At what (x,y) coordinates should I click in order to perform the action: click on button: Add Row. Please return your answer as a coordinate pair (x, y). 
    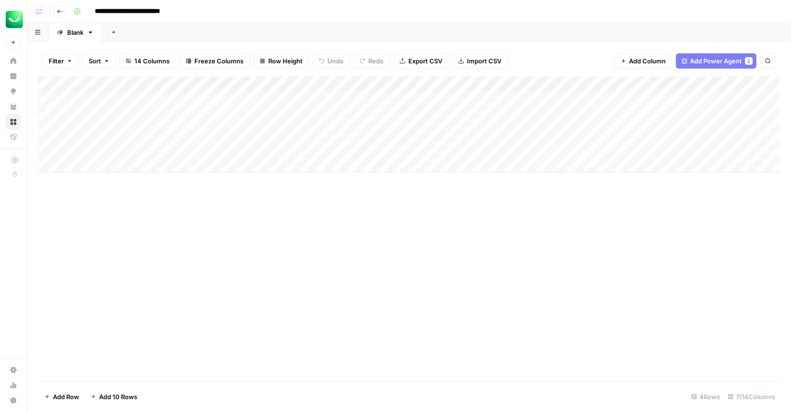
    Looking at the image, I should click on (61, 397).